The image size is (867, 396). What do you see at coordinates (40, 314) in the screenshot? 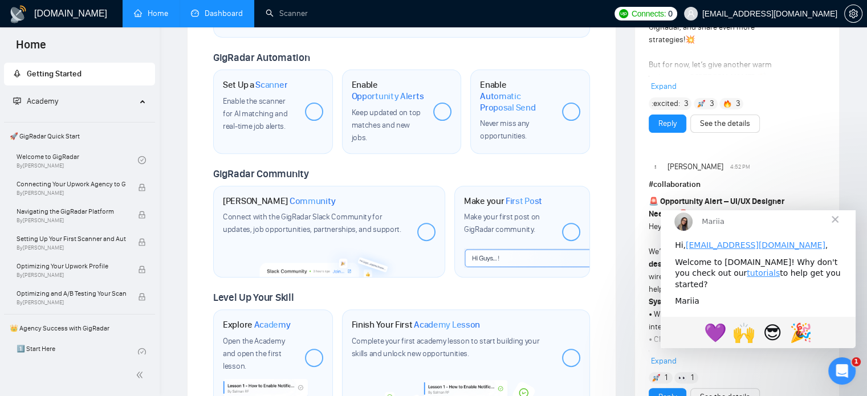
I see `button: Вибір емодзі` at bounding box center [40, 314].